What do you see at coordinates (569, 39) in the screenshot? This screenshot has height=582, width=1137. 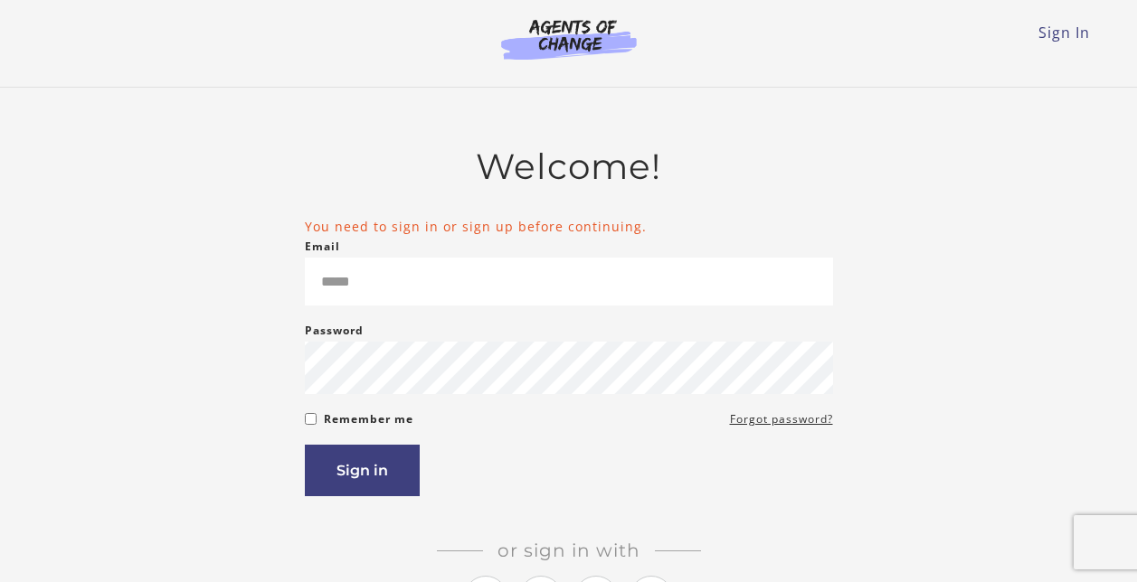 I see `img: Agents of Change Logo` at bounding box center [569, 39].